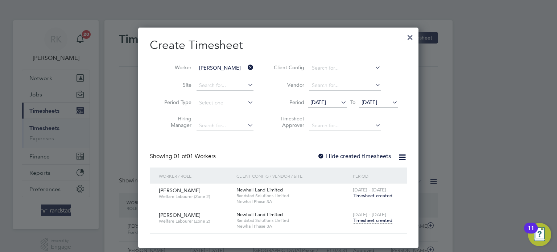 This screenshot has width=557, height=252. I want to click on label: Hide created timesheets, so click(354, 156).